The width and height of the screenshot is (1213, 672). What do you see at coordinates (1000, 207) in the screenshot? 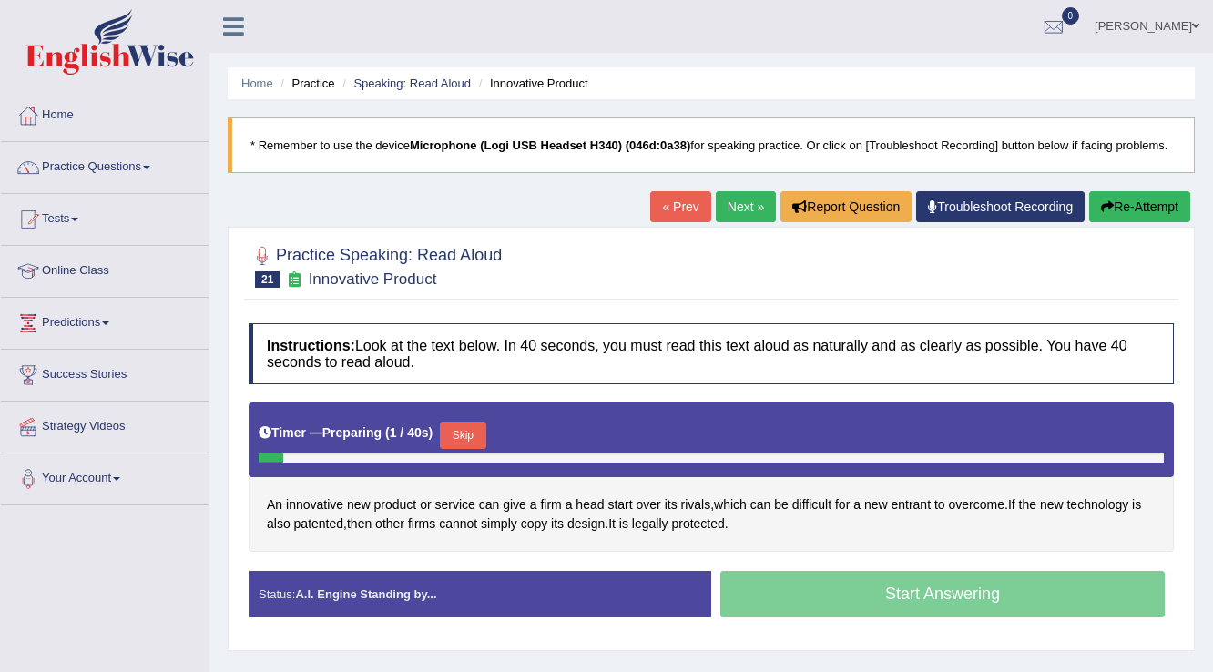
I see `a: Troubleshoot Recording` at bounding box center [1000, 207].